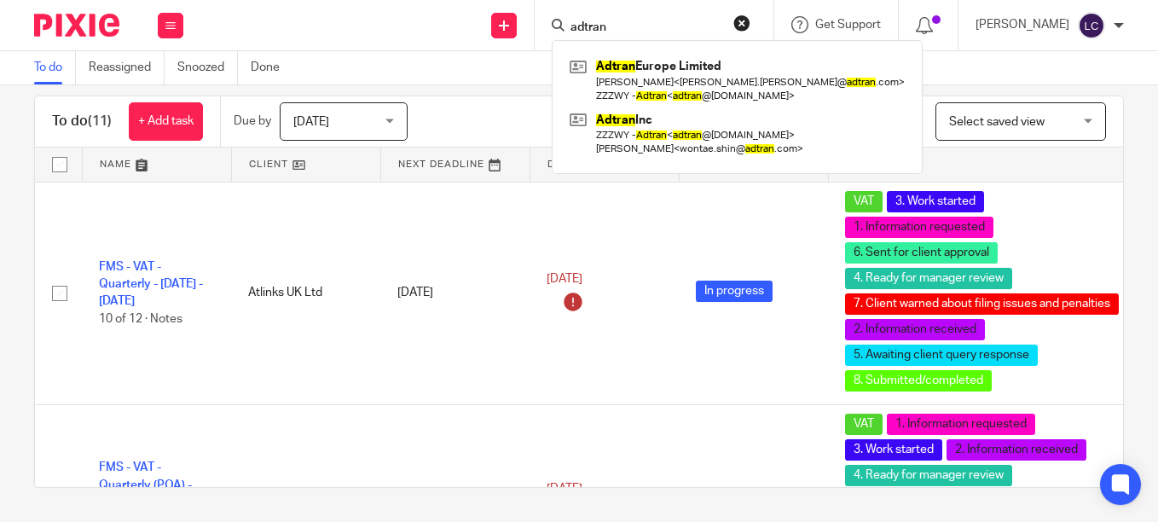 Image resolution: width=1158 pixels, height=522 pixels. I want to click on a: Done, so click(271, 67).